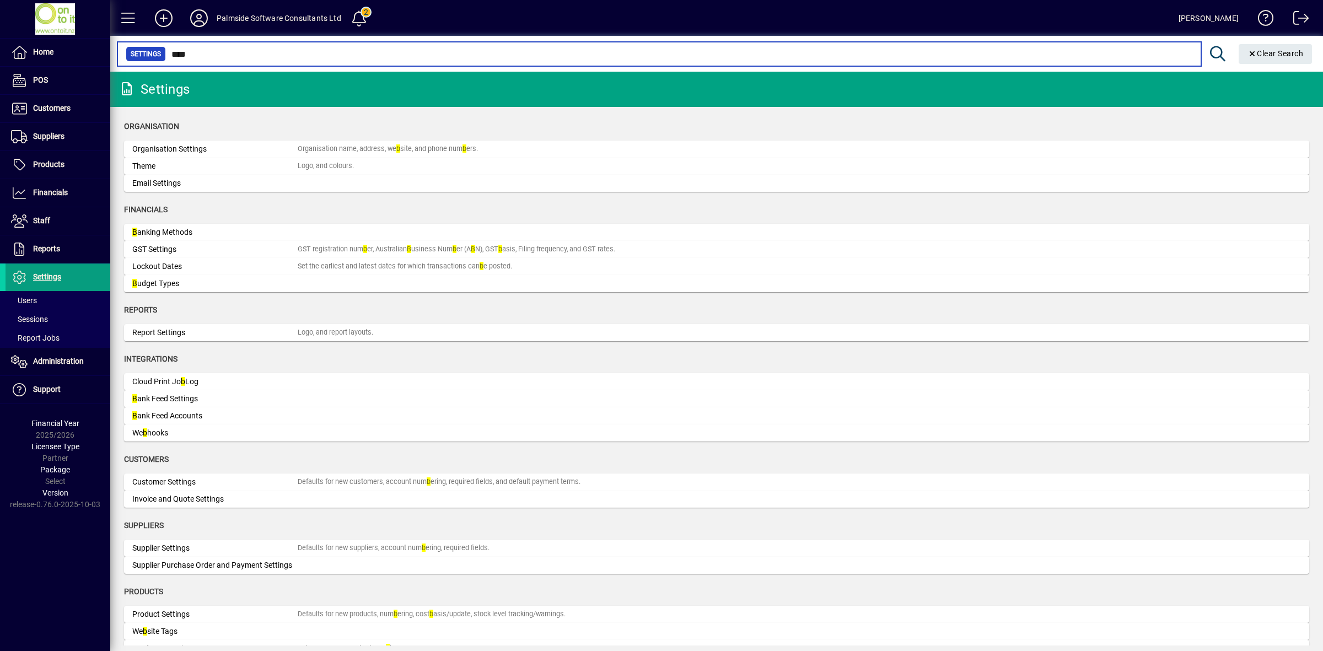  What do you see at coordinates (58, 300) in the screenshot?
I see `a: Users` at bounding box center [58, 300].